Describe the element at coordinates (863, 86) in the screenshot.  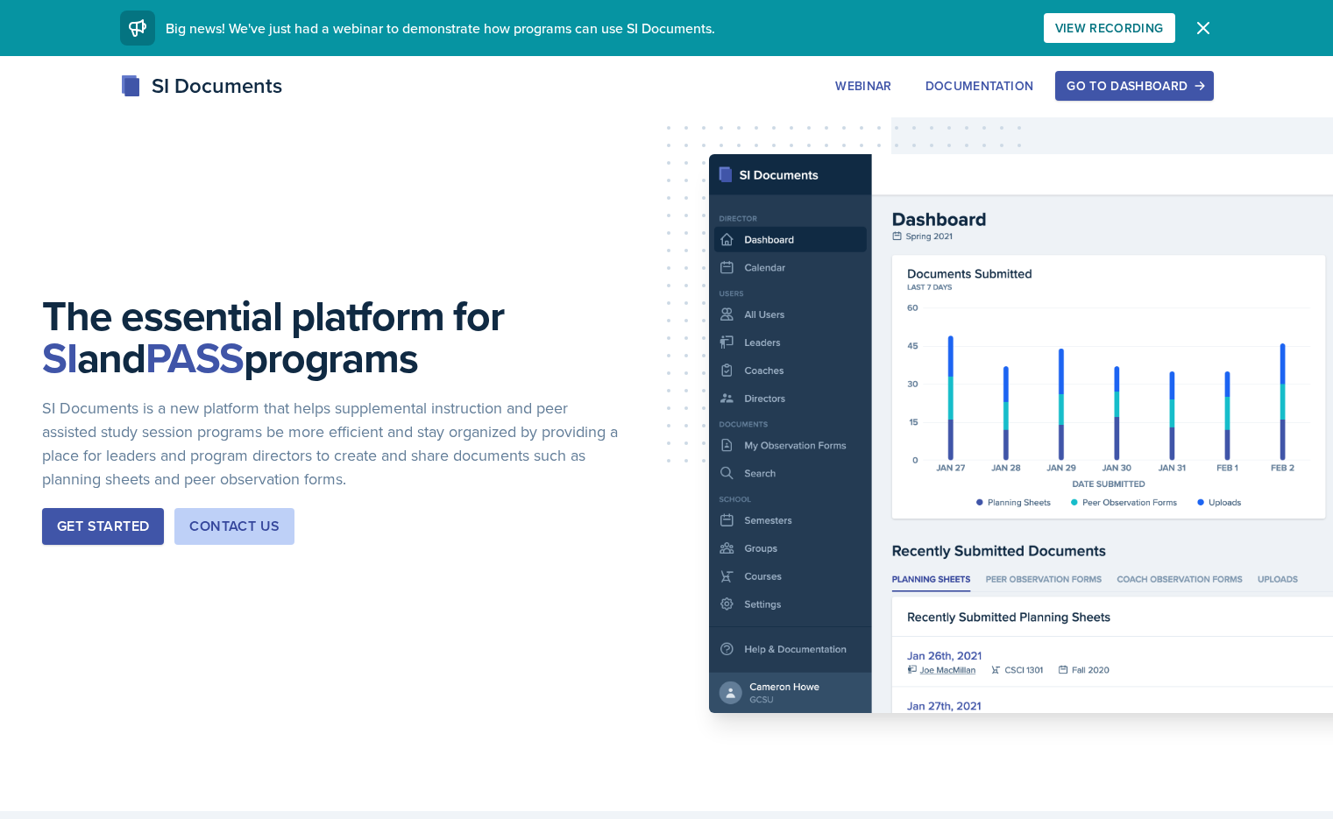
I see `button: Webinar` at that location.